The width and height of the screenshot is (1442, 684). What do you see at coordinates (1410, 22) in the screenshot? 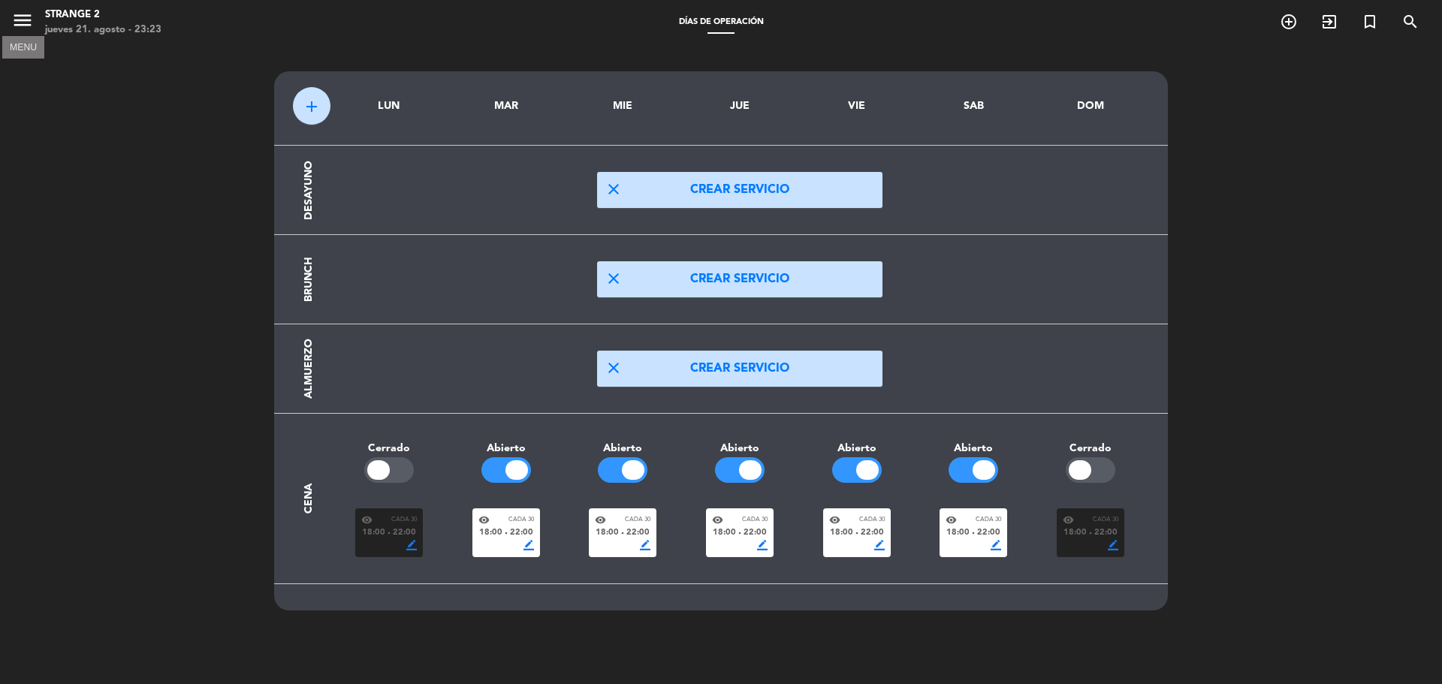
I see `i: search` at bounding box center [1410, 22].